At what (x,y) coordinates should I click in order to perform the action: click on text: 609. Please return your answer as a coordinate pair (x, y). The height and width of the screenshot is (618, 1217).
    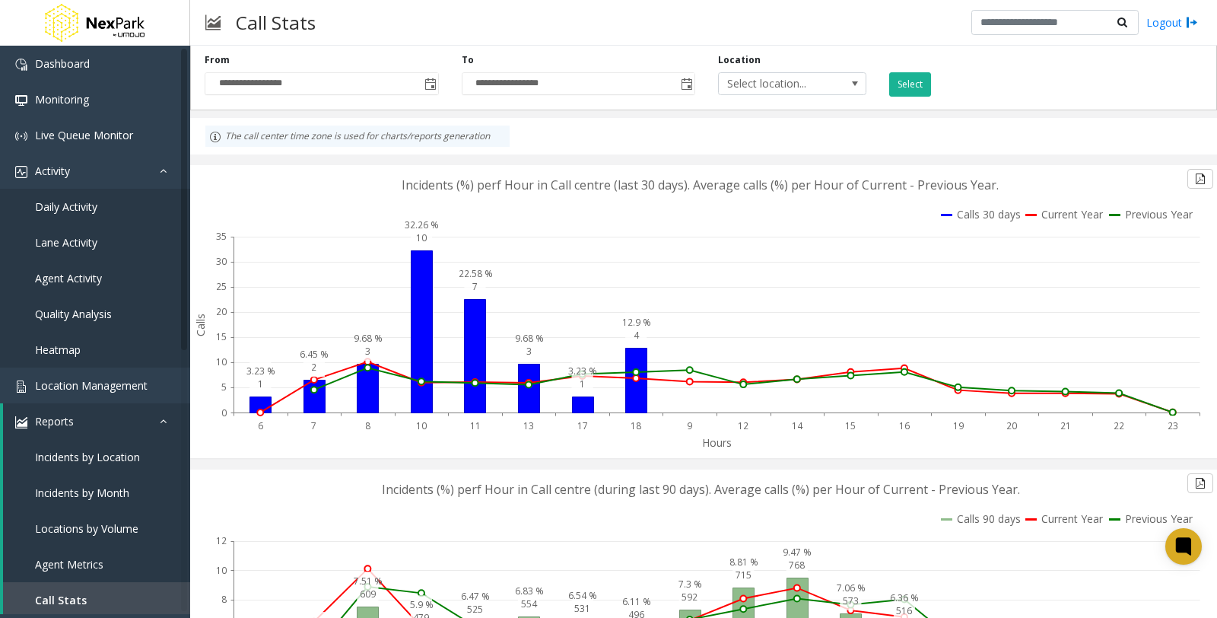
    Looking at the image, I should click on (367, 593).